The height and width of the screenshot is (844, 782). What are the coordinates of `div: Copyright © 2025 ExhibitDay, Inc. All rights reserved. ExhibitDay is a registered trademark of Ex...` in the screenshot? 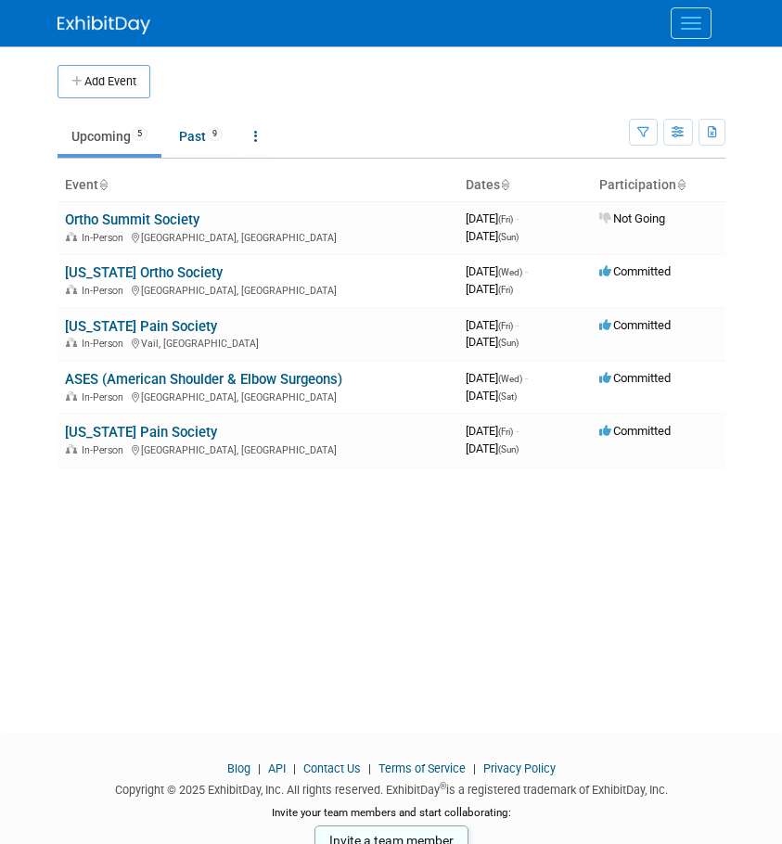 It's located at (391, 787).